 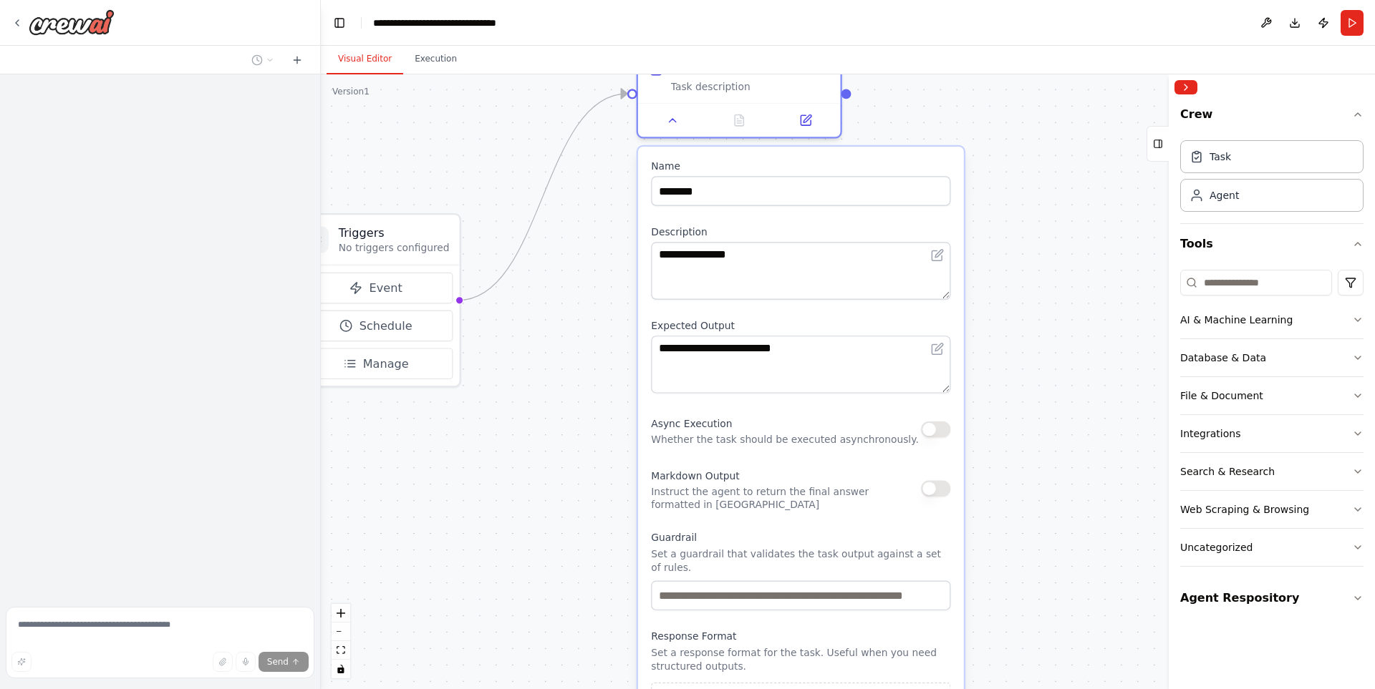 I want to click on nav: breadcrumb, so click(x=450, y=23).